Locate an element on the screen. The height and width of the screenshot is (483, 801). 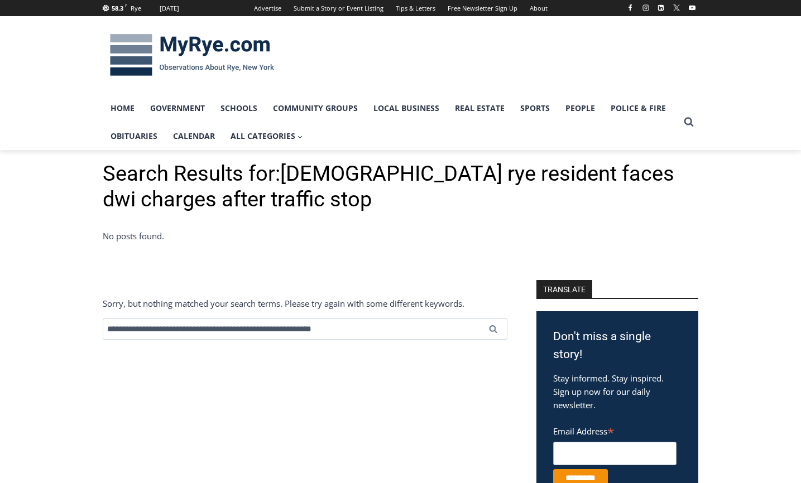
a: Real Estate is located at coordinates (479, 108).